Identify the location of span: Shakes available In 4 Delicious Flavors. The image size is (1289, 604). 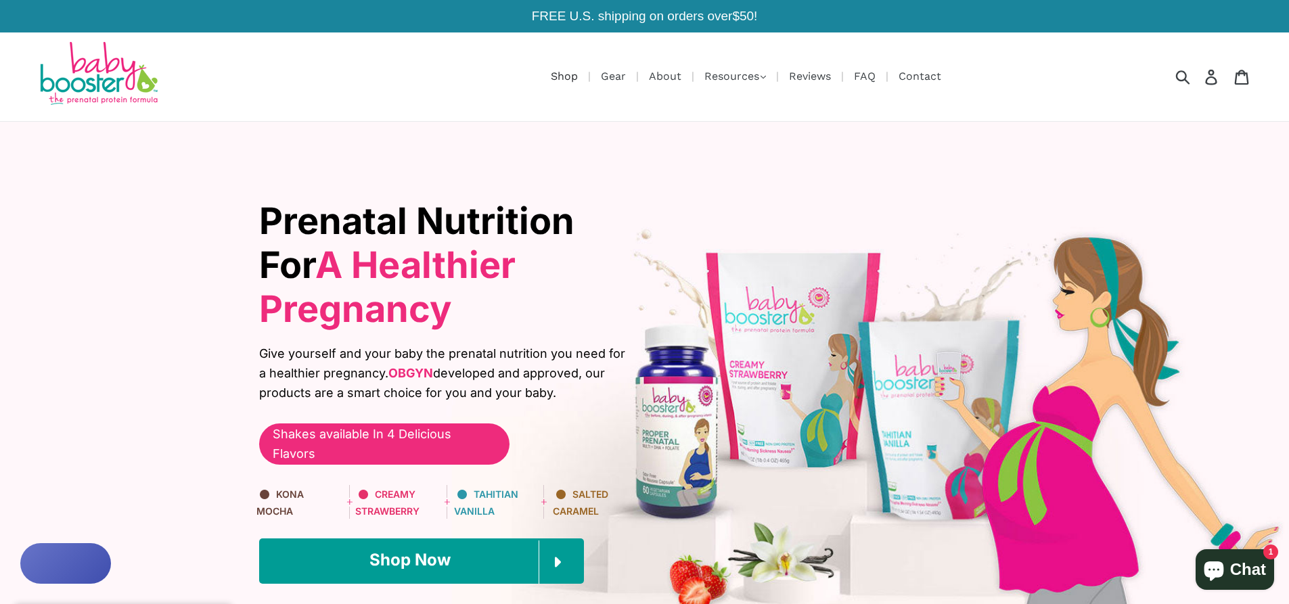
(384, 445).